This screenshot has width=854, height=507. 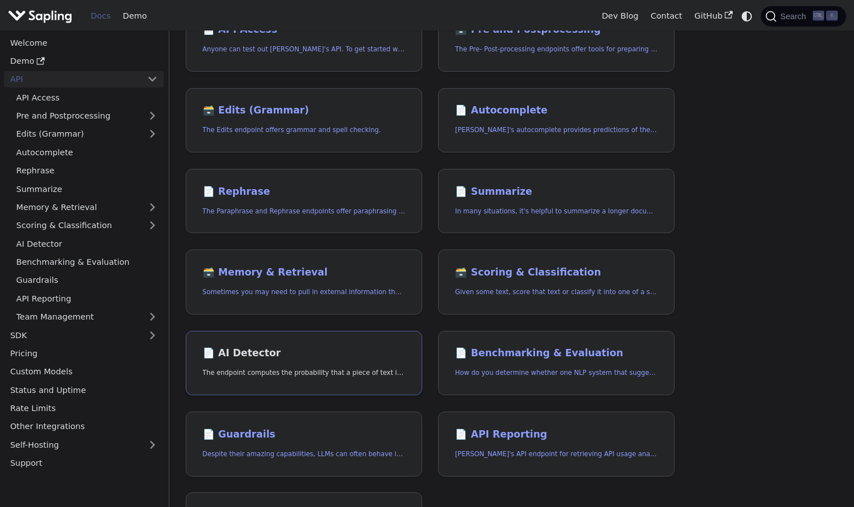 What do you see at coordinates (152, 79) in the screenshot?
I see `button: Collapse sidebar category 'API'` at bounding box center [152, 79].